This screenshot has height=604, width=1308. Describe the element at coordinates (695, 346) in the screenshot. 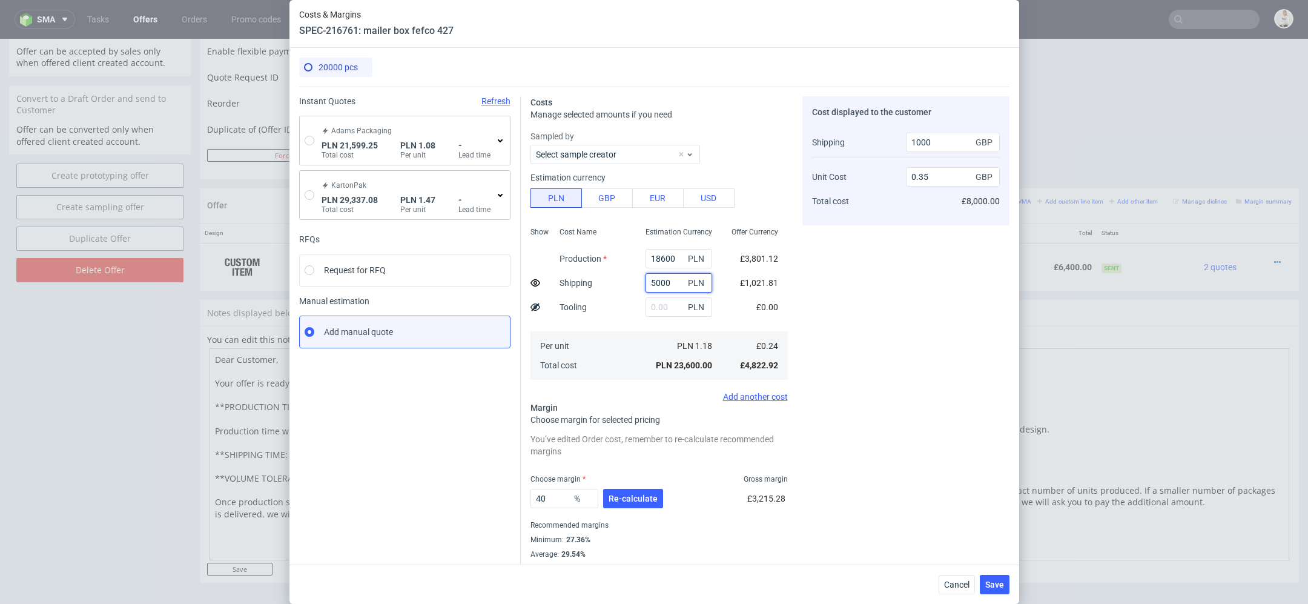

I see `span: PLN 1.18` at that location.